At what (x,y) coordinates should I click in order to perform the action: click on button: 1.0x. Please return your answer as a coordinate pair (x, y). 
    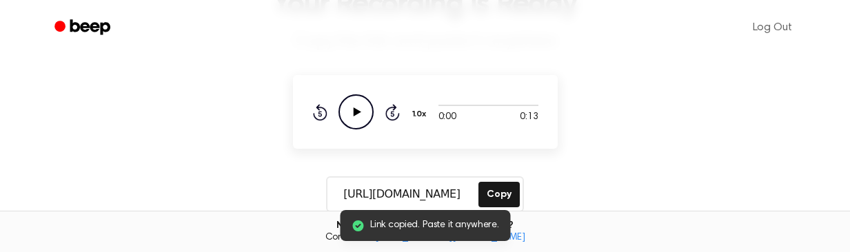
    Looking at the image, I should click on (421, 114).